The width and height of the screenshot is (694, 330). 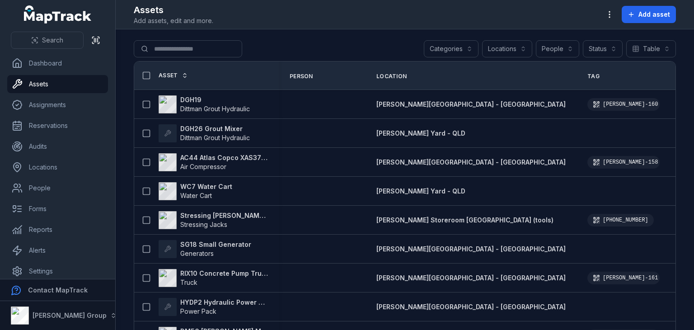 What do you see at coordinates (57, 250) in the screenshot?
I see `a: Alerts` at bounding box center [57, 250].